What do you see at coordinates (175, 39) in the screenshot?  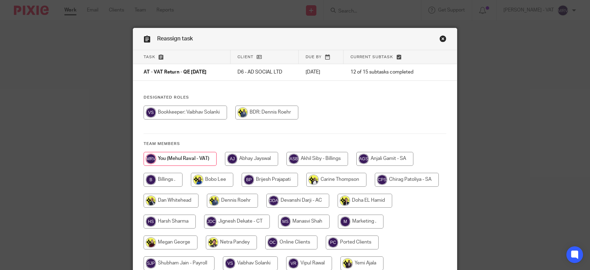 I see `span: Reassign task` at bounding box center [175, 39].